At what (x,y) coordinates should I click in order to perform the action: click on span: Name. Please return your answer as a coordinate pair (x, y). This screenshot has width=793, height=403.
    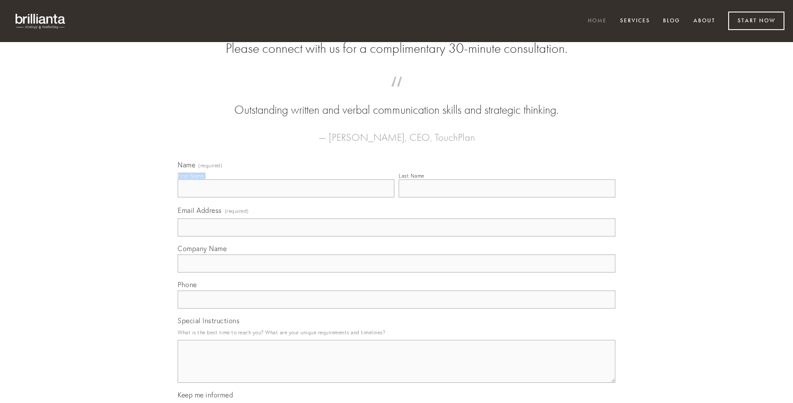
    Looking at the image, I should click on (186, 165).